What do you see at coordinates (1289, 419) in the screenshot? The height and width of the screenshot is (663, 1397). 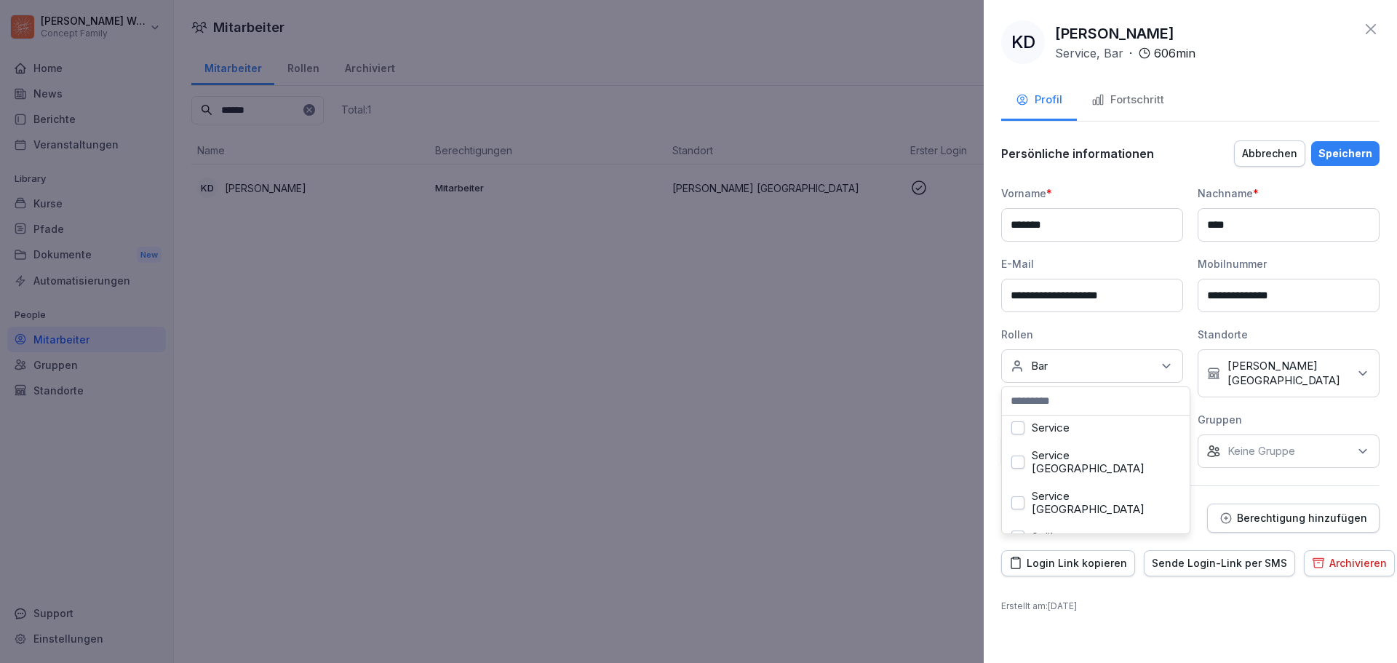 I see `div: Gruppen` at bounding box center [1289, 419].